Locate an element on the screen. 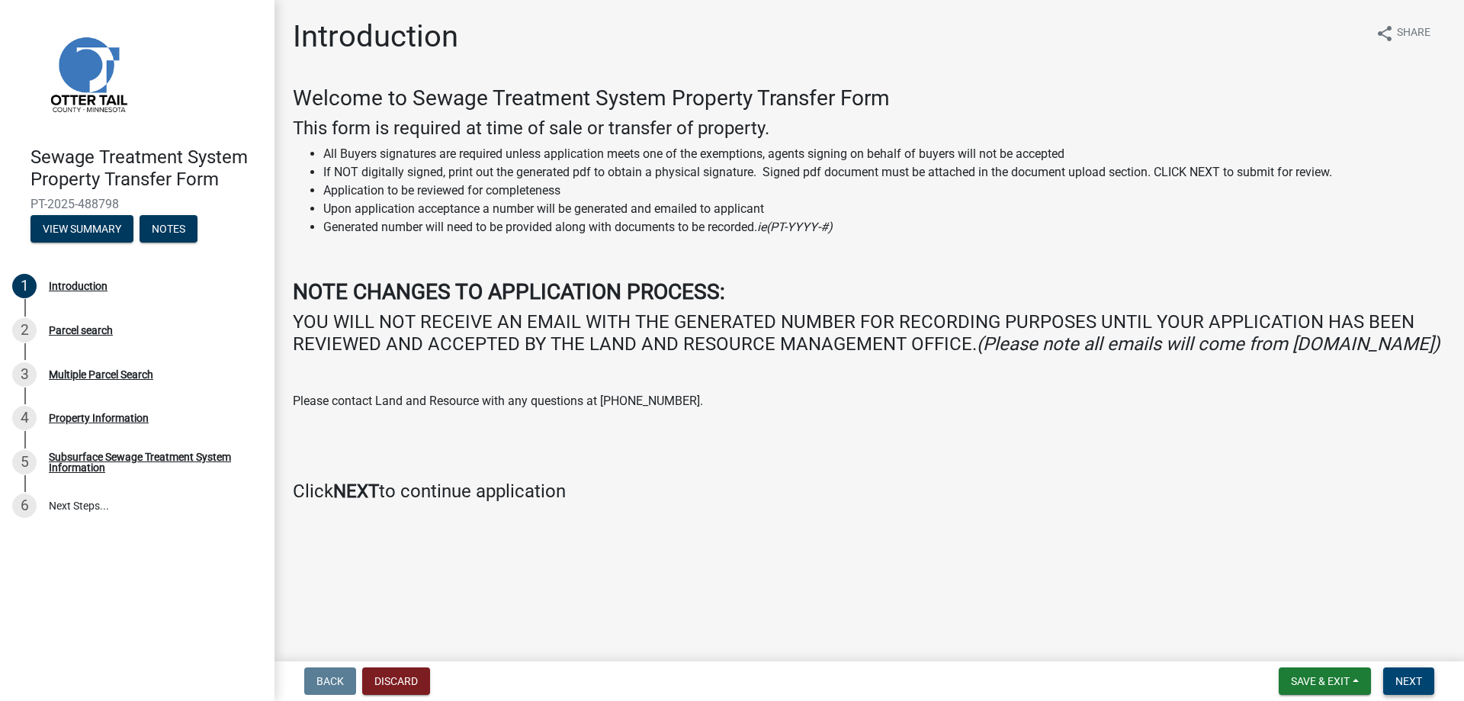 The height and width of the screenshot is (701, 1464). strong: NEXT is located at coordinates (356, 491).